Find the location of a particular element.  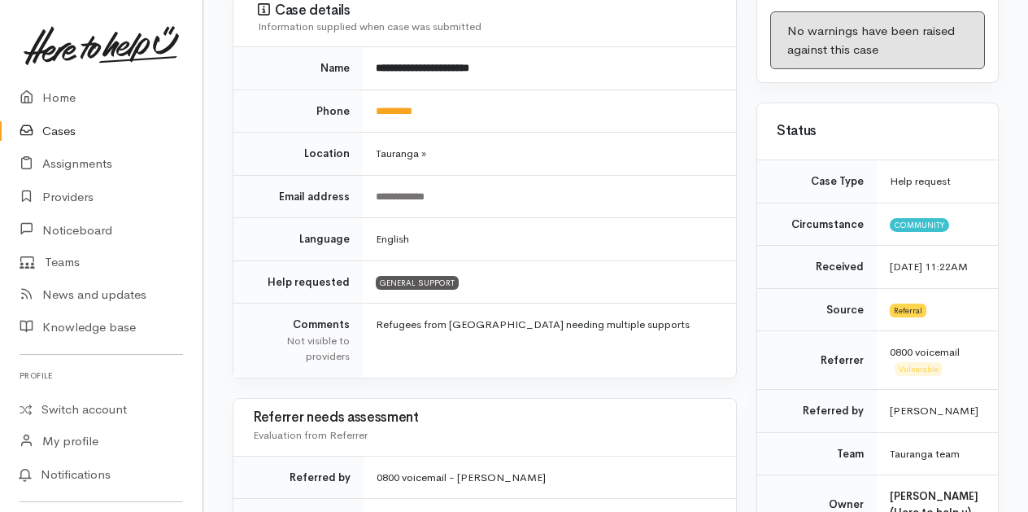

td: English is located at coordinates (549, 239).